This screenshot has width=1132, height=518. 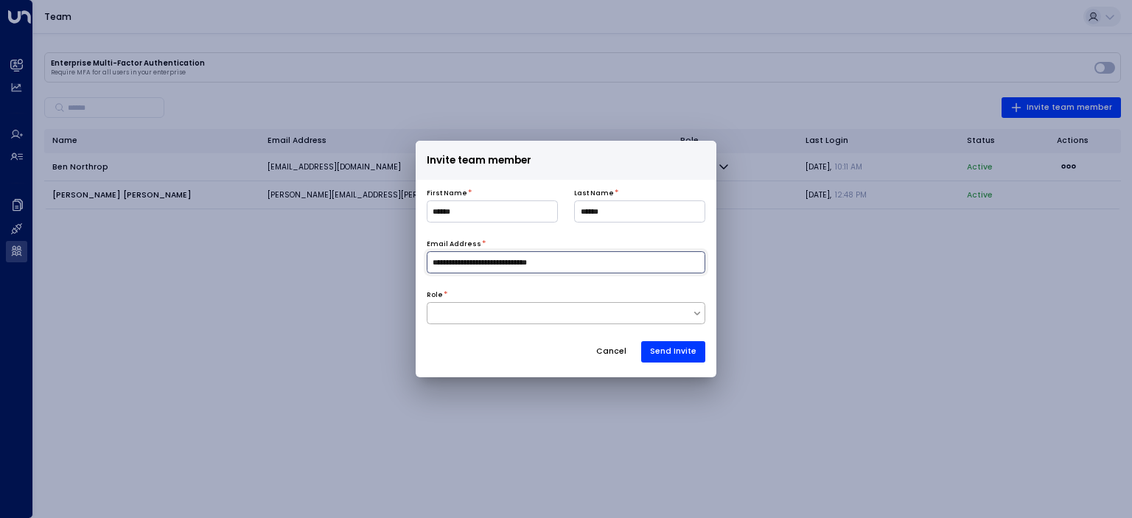 What do you see at coordinates (435, 296) in the screenshot?
I see `label: Role` at bounding box center [435, 296].